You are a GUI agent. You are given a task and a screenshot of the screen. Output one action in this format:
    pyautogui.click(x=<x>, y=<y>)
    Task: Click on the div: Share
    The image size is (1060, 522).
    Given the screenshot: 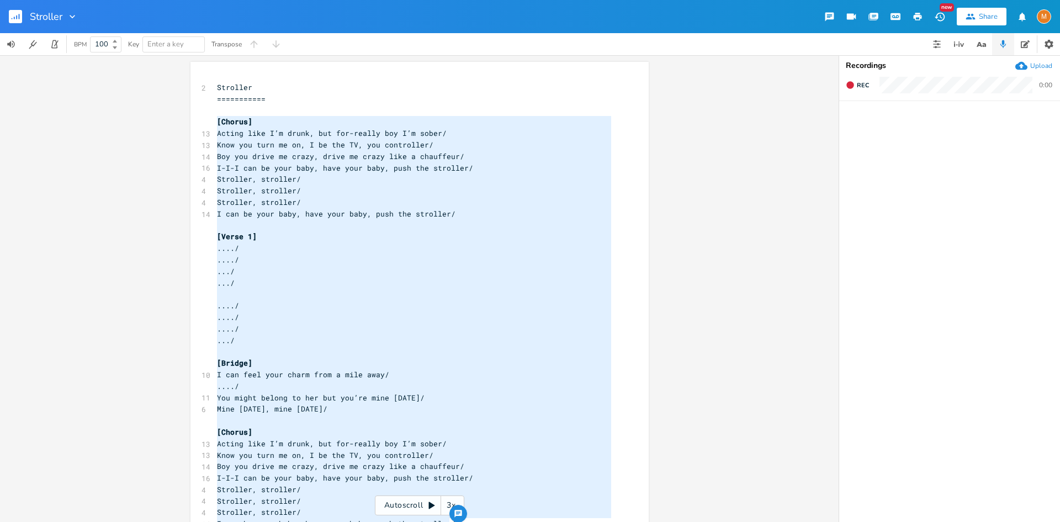 What is the action you would take?
    pyautogui.click(x=988, y=17)
    